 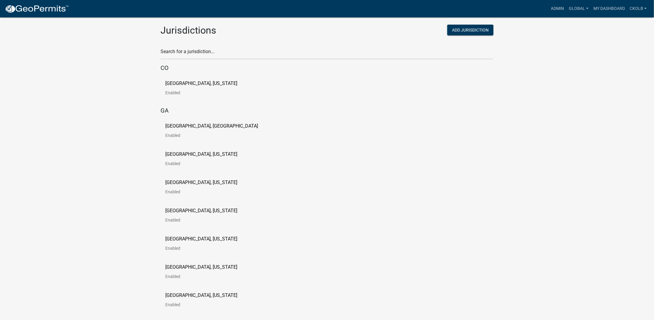 I want to click on a: ckolb, so click(x=638, y=9).